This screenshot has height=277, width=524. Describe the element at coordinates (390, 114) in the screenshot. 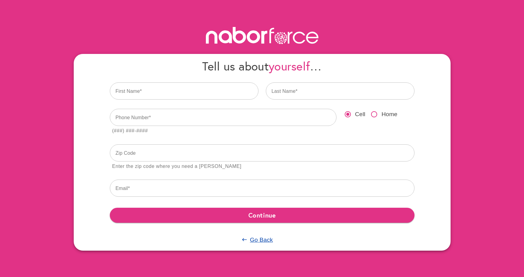

I see `span: Home` at that location.